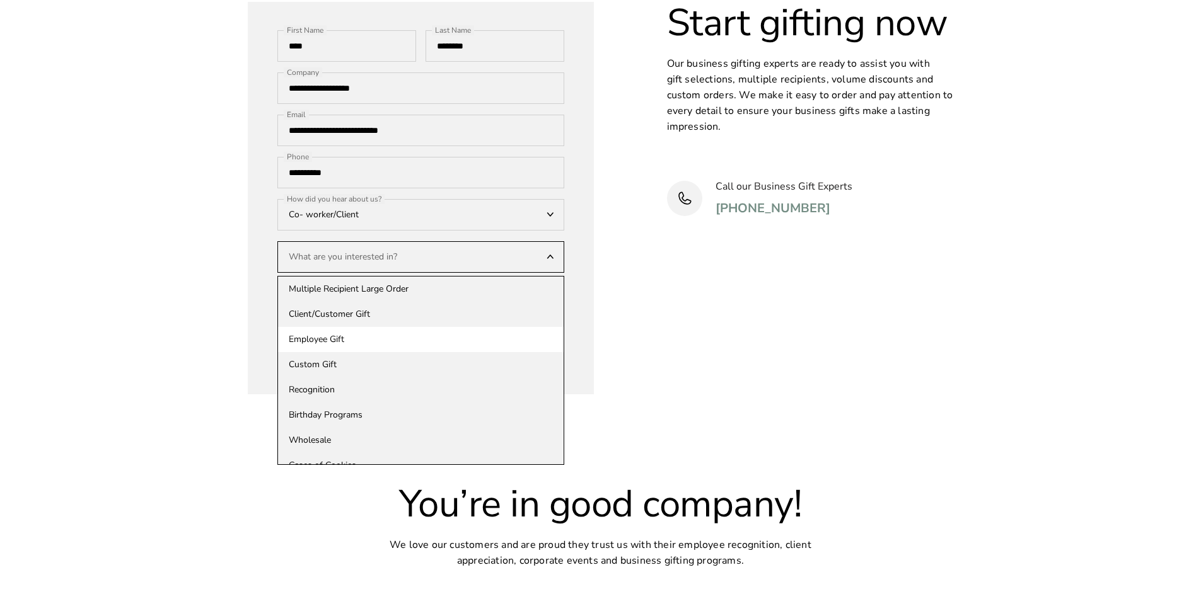 Image resolution: width=1201 pixels, height=604 pixels. What do you see at coordinates (810, 95) in the screenshot?
I see `p: Our business gifting experts are ready to assist you with gift selections, multiple recipients, v...` at bounding box center [810, 95].